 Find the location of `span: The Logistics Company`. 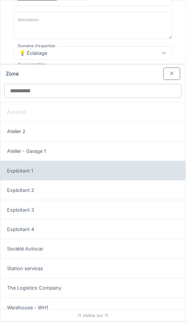

span: The Logistics Company is located at coordinates (34, 289).